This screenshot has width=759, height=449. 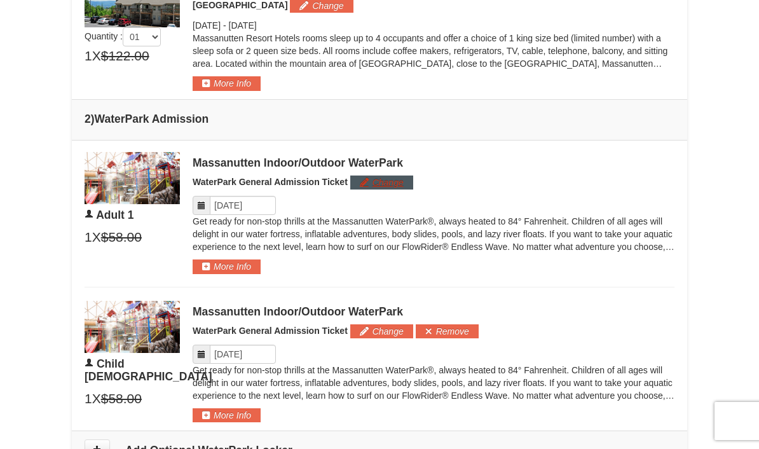 What do you see at coordinates (447, 331) in the screenshot?
I see `button: Remove` at bounding box center [447, 331].